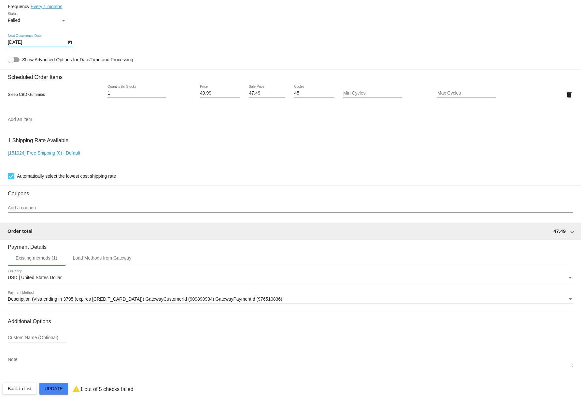 This screenshot has width=581, height=405. What do you see at coordinates (70, 42) in the screenshot?
I see `button: Open calendar` at bounding box center [70, 42].